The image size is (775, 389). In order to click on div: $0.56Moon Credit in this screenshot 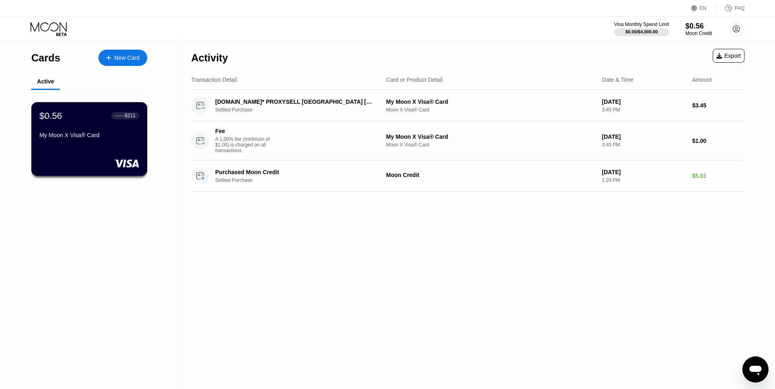, I will do `click(699, 29)`.